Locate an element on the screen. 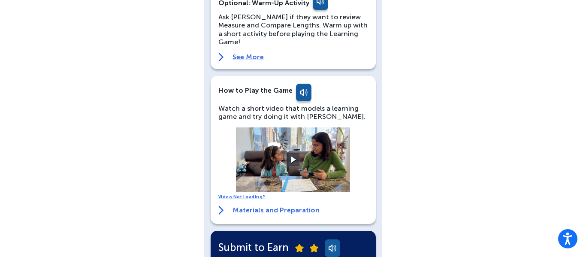 This screenshot has width=586, height=257. span: Submit to Earn is located at coordinates (253, 247).